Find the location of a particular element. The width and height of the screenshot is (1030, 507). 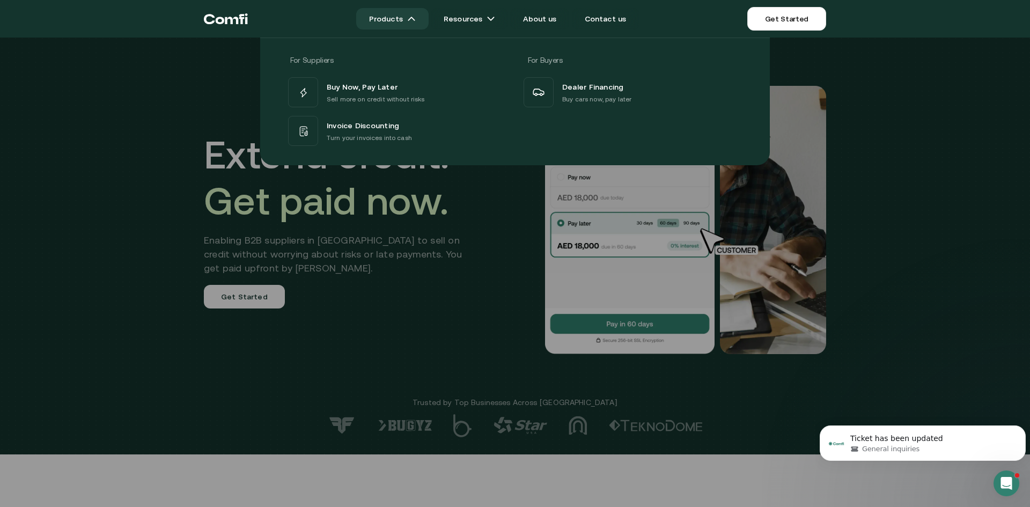

img: Profile image for Zakaria is located at coordinates (21, 41).